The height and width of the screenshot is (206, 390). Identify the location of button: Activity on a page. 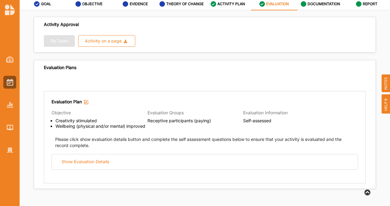
(107, 41).